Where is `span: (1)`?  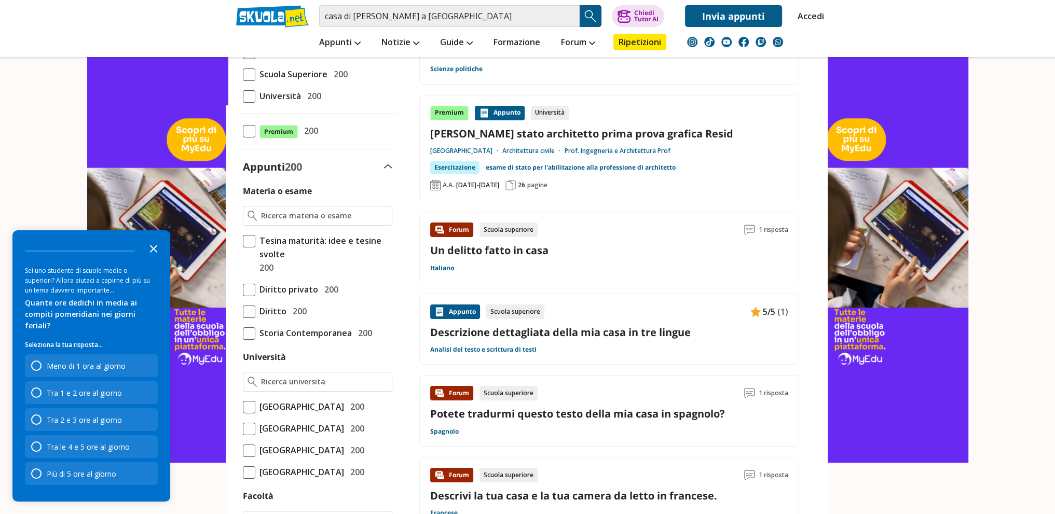 span: (1) is located at coordinates (783, 312).